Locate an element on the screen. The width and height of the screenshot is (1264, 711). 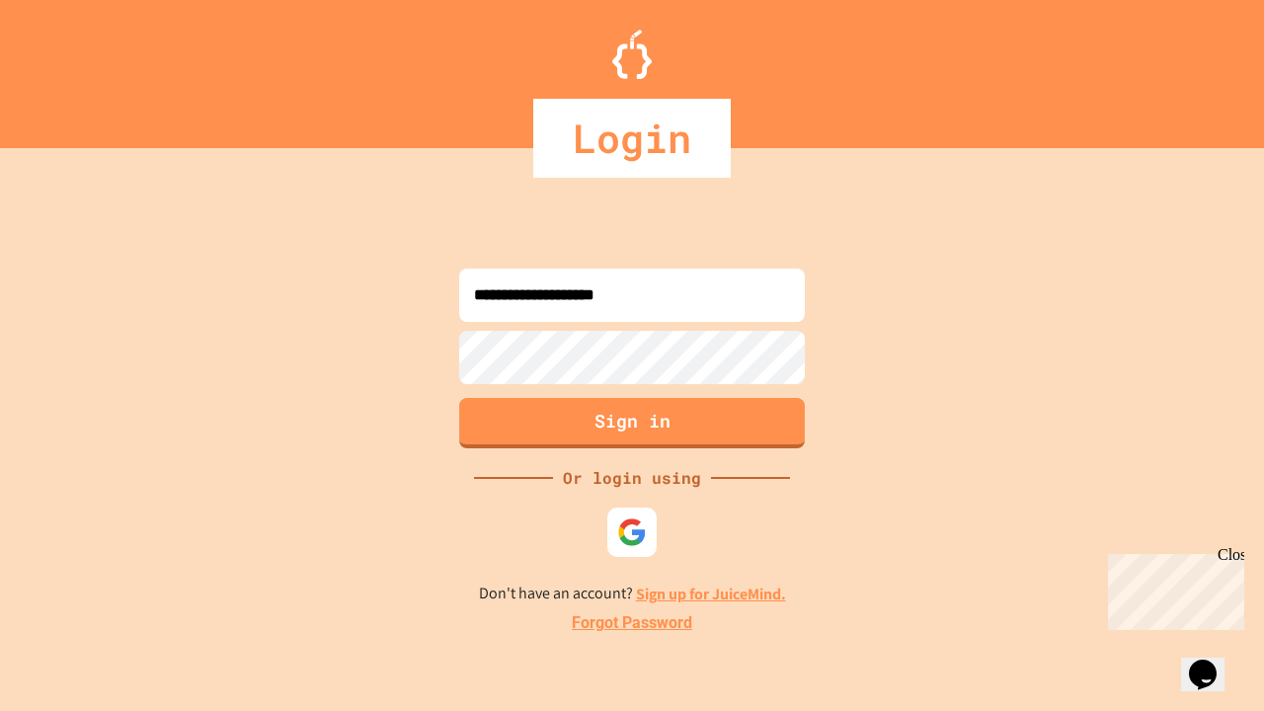
div: Login is located at coordinates (632, 138).